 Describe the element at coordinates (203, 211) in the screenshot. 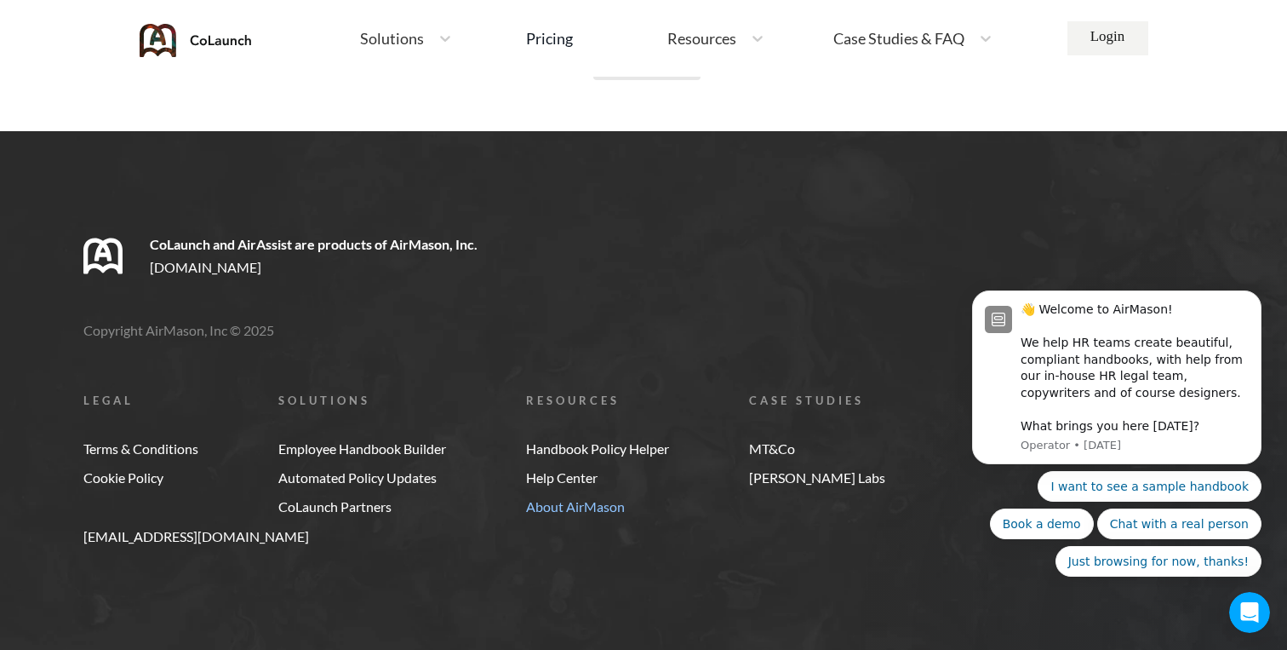

I see `button: Quick reply: I want to see a sample handbook` at that location.